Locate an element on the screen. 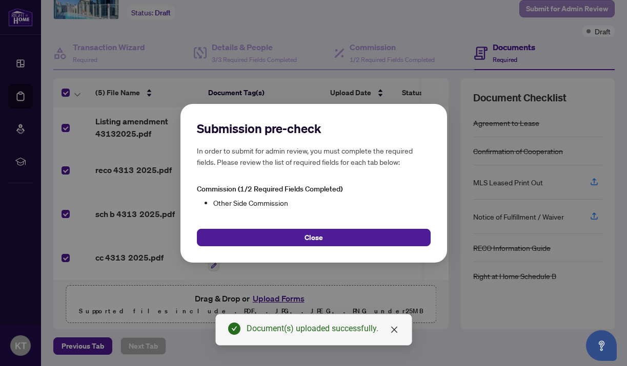 The image size is (627, 366). div: Document(s) uploaded successfully. is located at coordinates (323, 329).